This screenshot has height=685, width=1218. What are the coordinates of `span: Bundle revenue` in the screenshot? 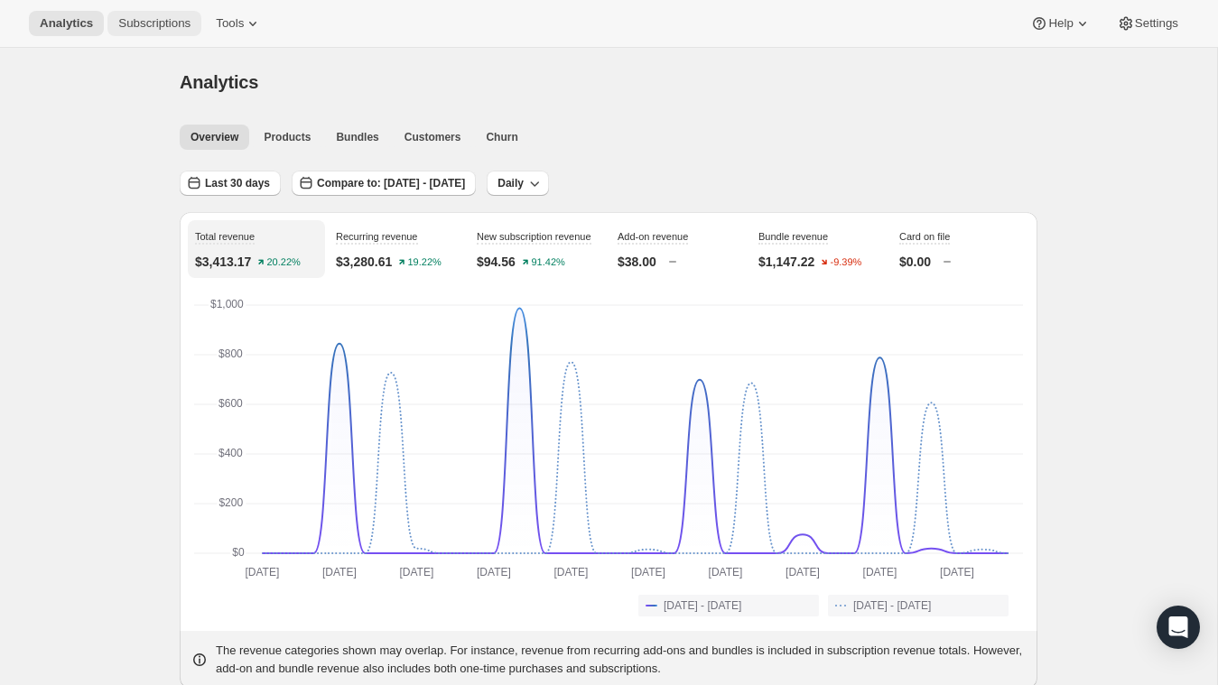 It's located at (793, 237).